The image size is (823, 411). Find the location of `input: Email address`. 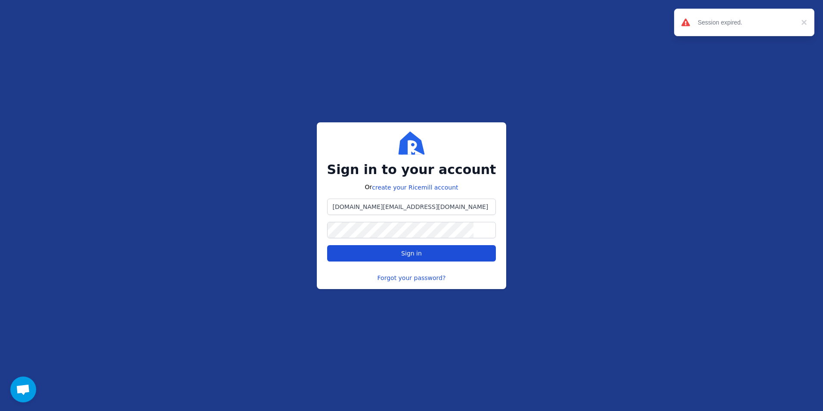

input: Email address is located at coordinates (412, 207).